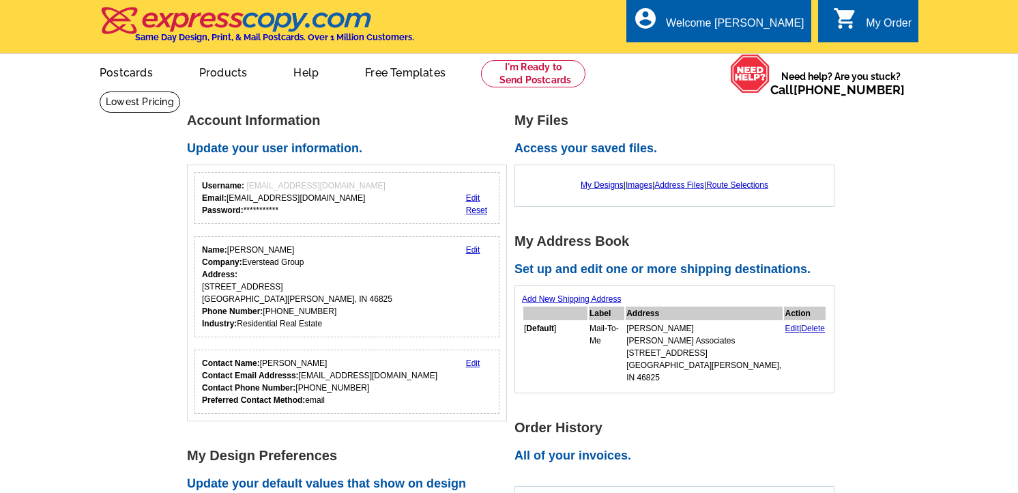 Image resolution: width=1018 pixels, height=493 pixels. I want to click on a: Products, so click(223, 71).